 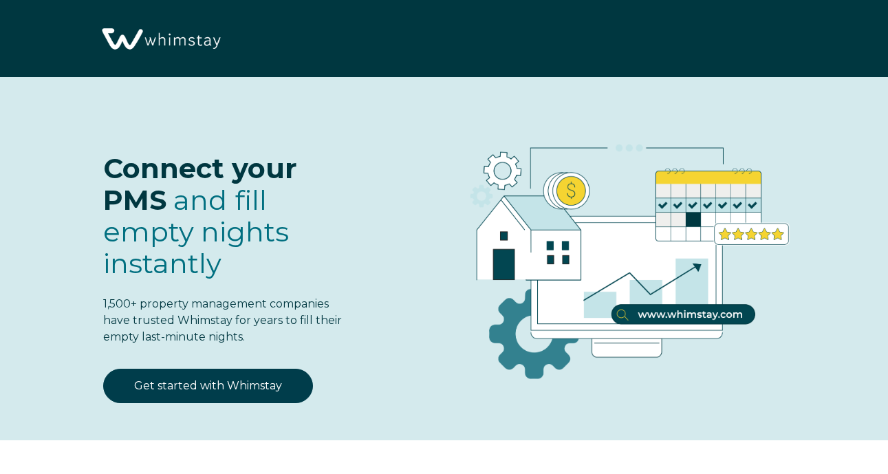 I want to click on a: Get started with Whimstay, so click(x=208, y=386).